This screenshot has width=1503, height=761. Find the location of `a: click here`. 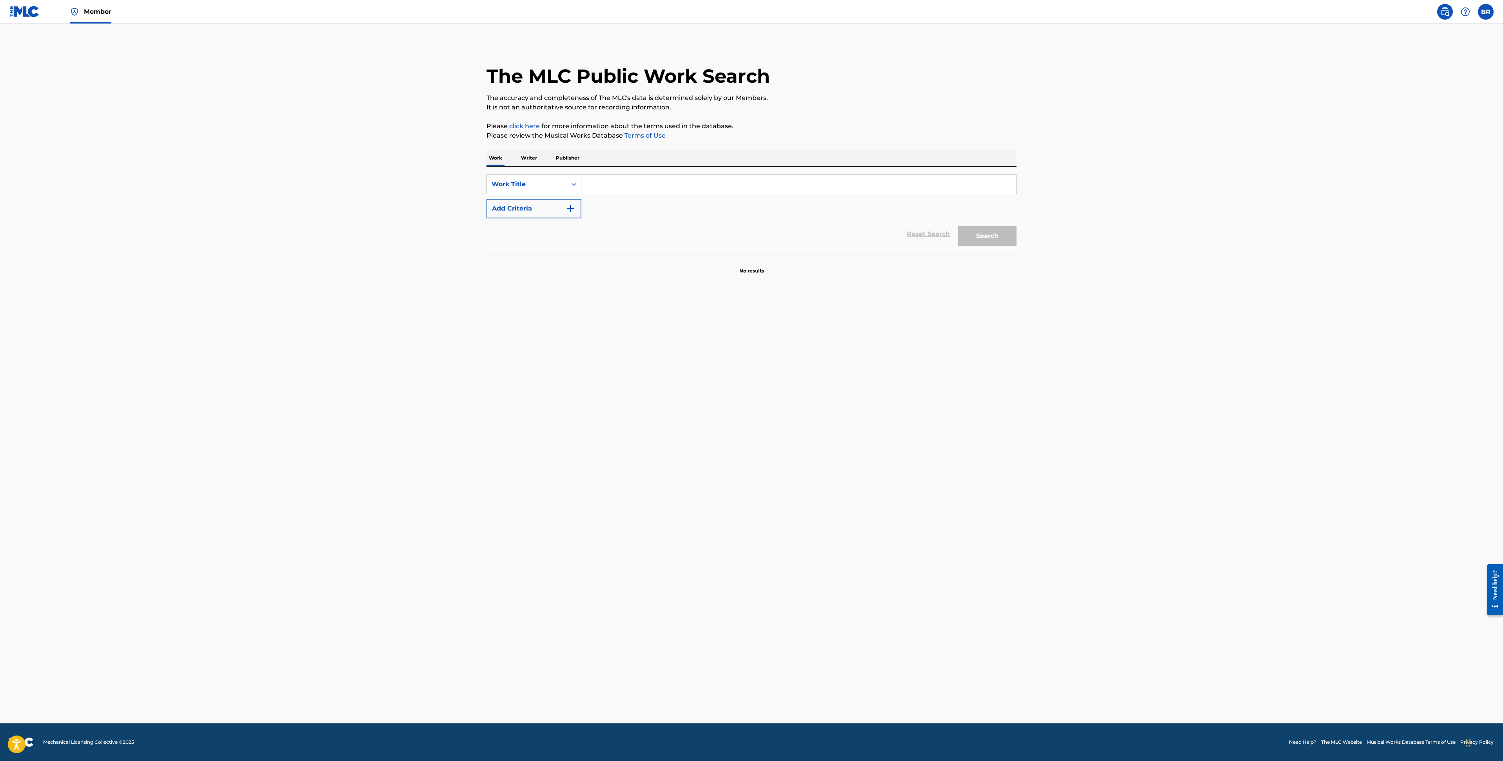

a: click here is located at coordinates (524, 126).